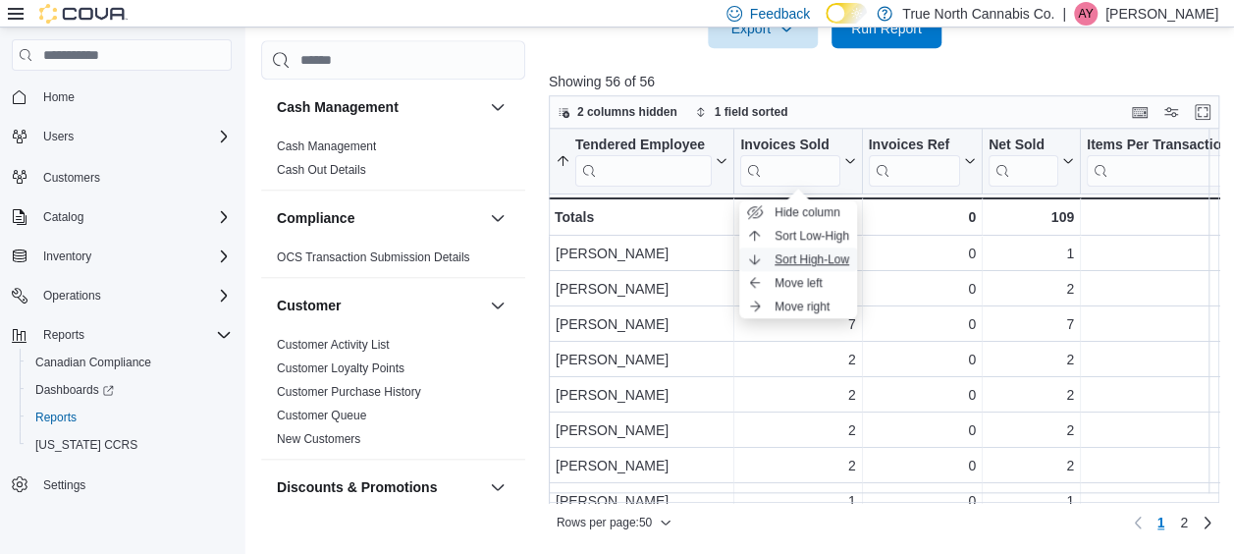 The width and height of the screenshot is (1234, 554). Describe the element at coordinates (826, 24) in the screenshot. I see `span: Dark Mode` at that location.